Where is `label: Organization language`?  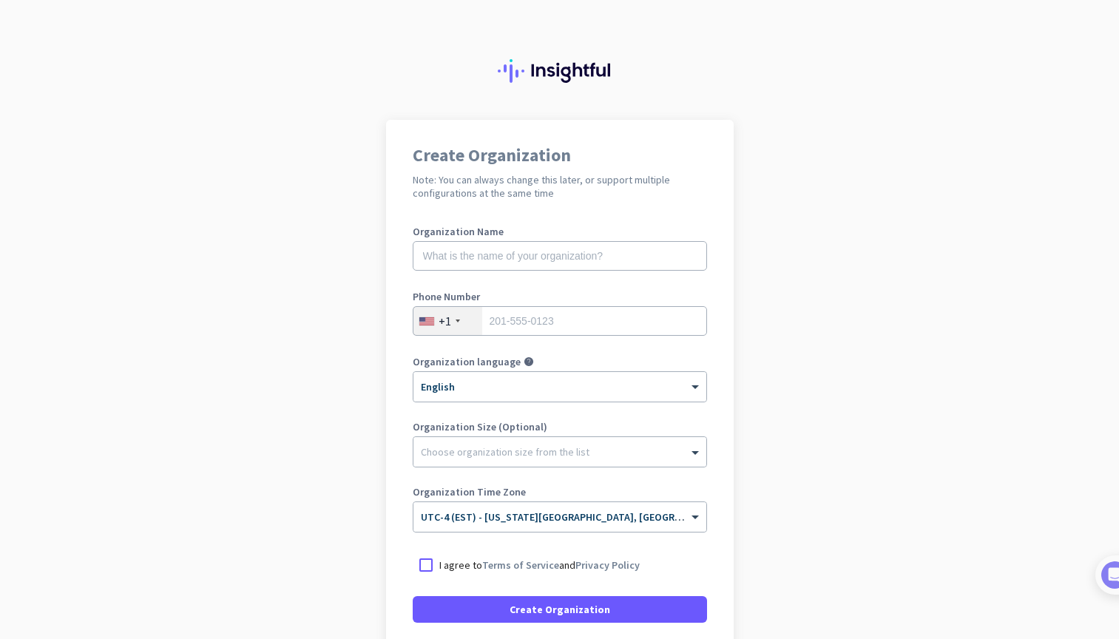 label: Organization language is located at coordinates (467, 362).